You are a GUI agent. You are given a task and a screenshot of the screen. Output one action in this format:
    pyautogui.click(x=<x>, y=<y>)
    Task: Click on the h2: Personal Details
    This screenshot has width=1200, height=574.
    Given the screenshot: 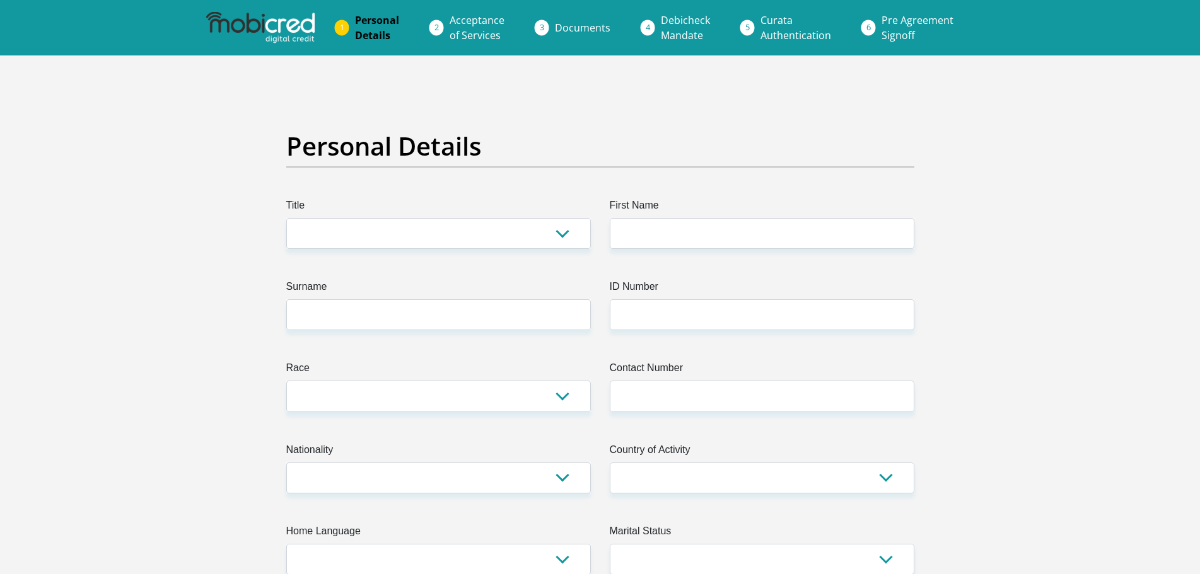 What is the action you would take?
    pyautogui.click(x=600, y=146)
    